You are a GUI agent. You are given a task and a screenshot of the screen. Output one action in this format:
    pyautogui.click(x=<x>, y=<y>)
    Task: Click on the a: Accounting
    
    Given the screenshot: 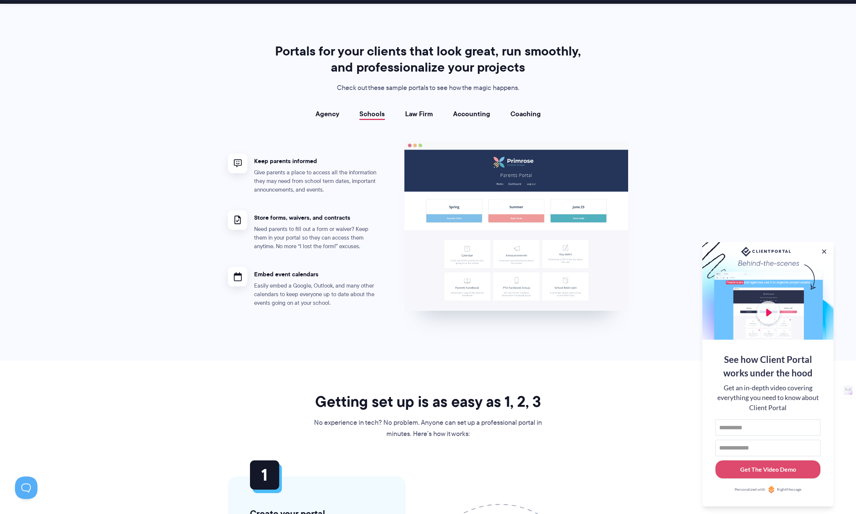 What is the action you would take?
    pyautogui.click(x=472, y=114)
    